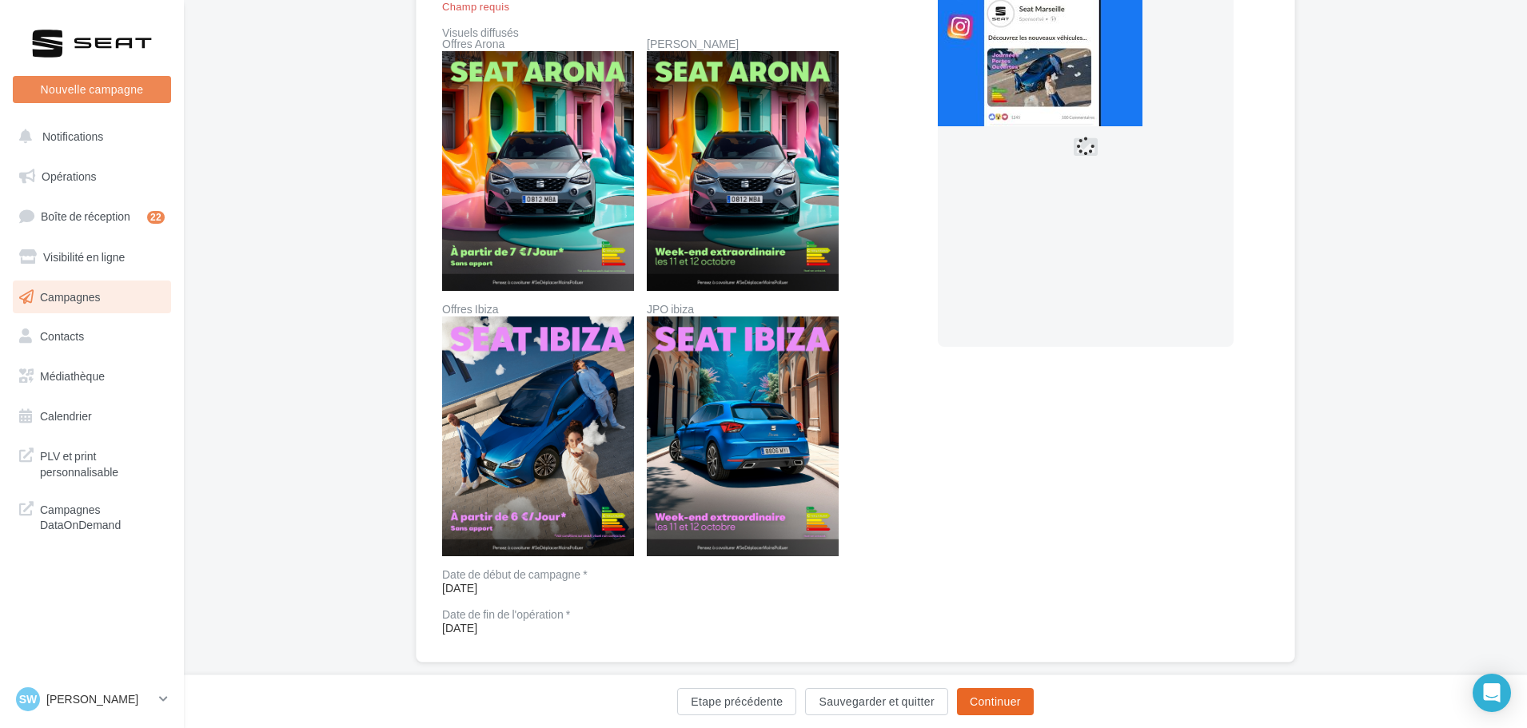 The width and height of the screenshot is (1527, 728). Describe the element at coordinates (86, 216) in the screenshot. I see `span: Boîte de réception` at that location.